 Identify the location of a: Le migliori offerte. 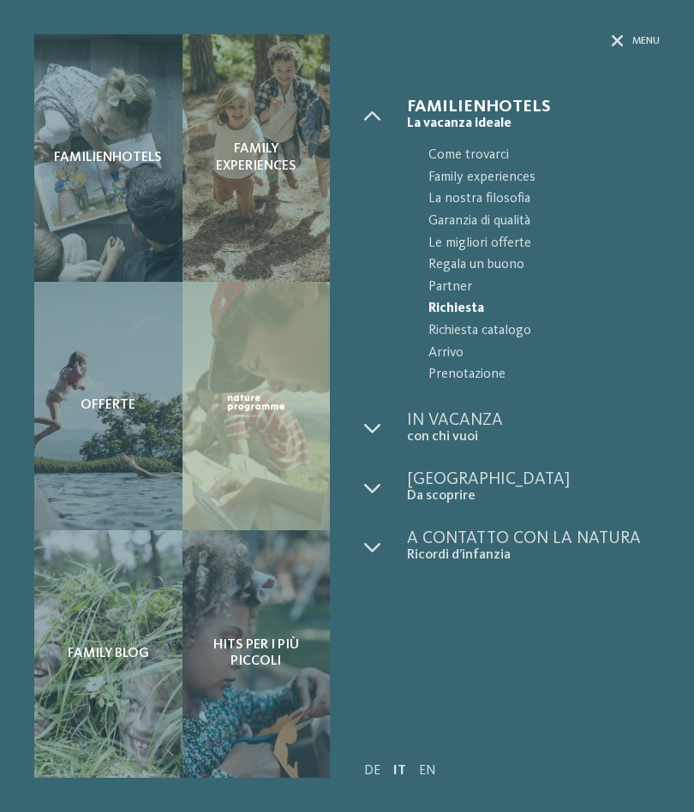
(533, 244).